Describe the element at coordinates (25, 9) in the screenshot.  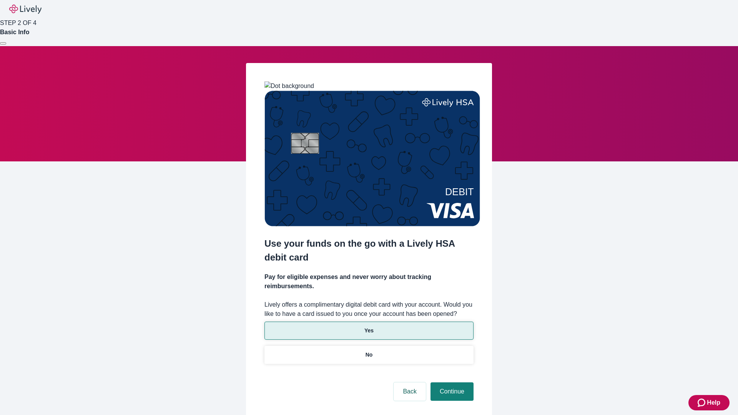
I see `img: Lively` at that location.